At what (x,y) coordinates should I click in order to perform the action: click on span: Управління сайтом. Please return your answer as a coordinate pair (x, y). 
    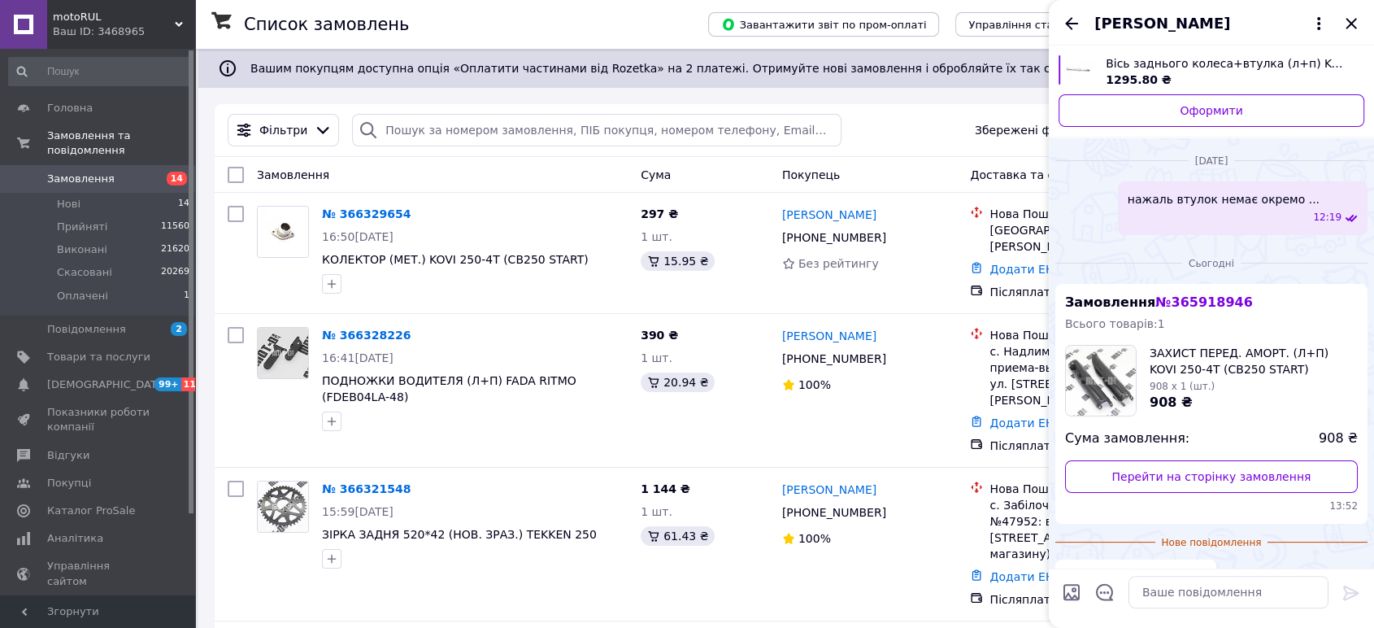
    Looking at the image, I should click on (98, 573).